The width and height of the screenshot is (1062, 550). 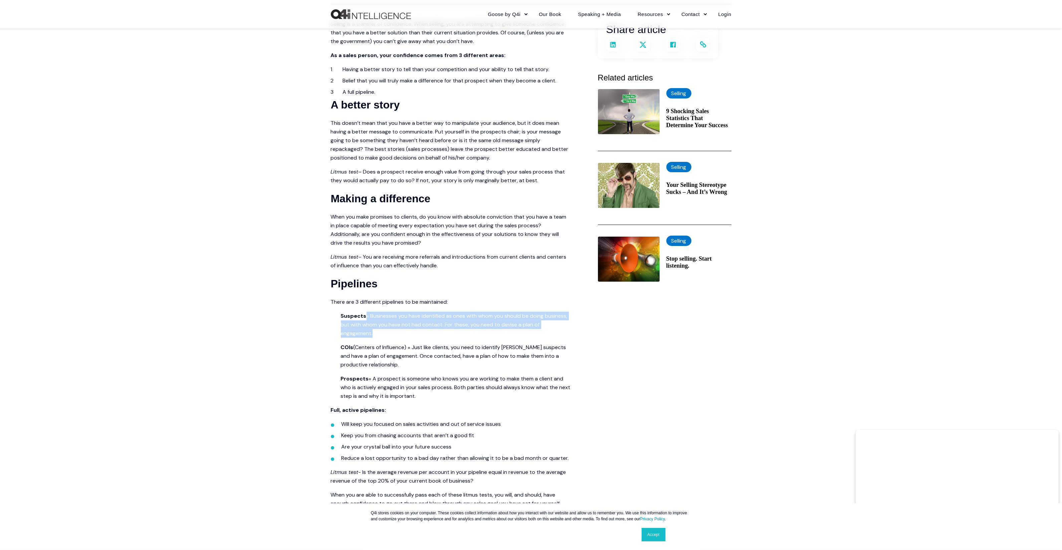 What do you see at coordinates (456, 447) in the screenshot?
I see `li: Are your crystal ball into your future success` at bounding box center [456, 447].